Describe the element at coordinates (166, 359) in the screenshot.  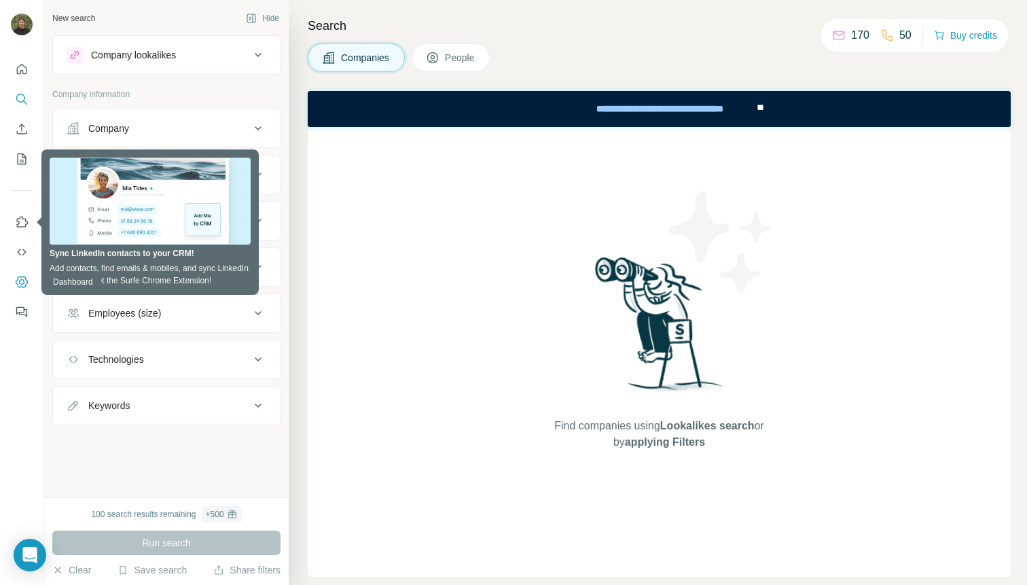
I see `button: Technologies` at that location.